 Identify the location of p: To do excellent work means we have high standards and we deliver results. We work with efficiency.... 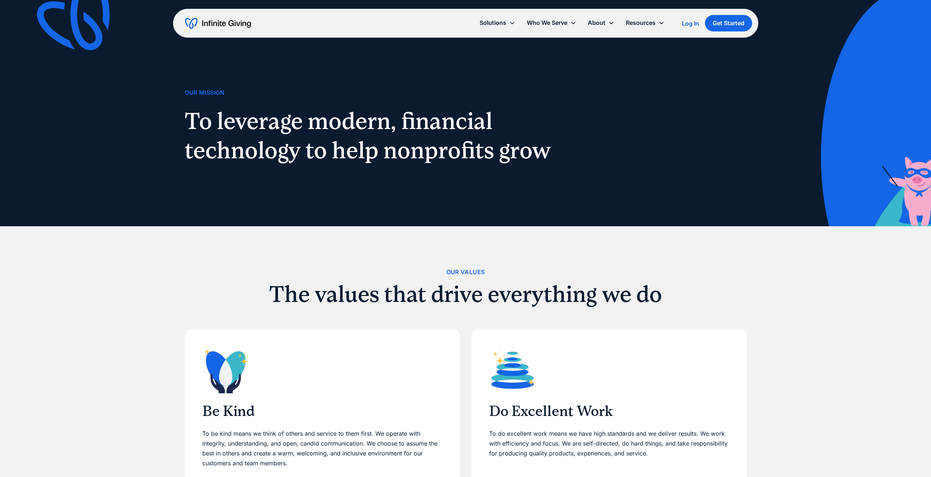
(609, 449).